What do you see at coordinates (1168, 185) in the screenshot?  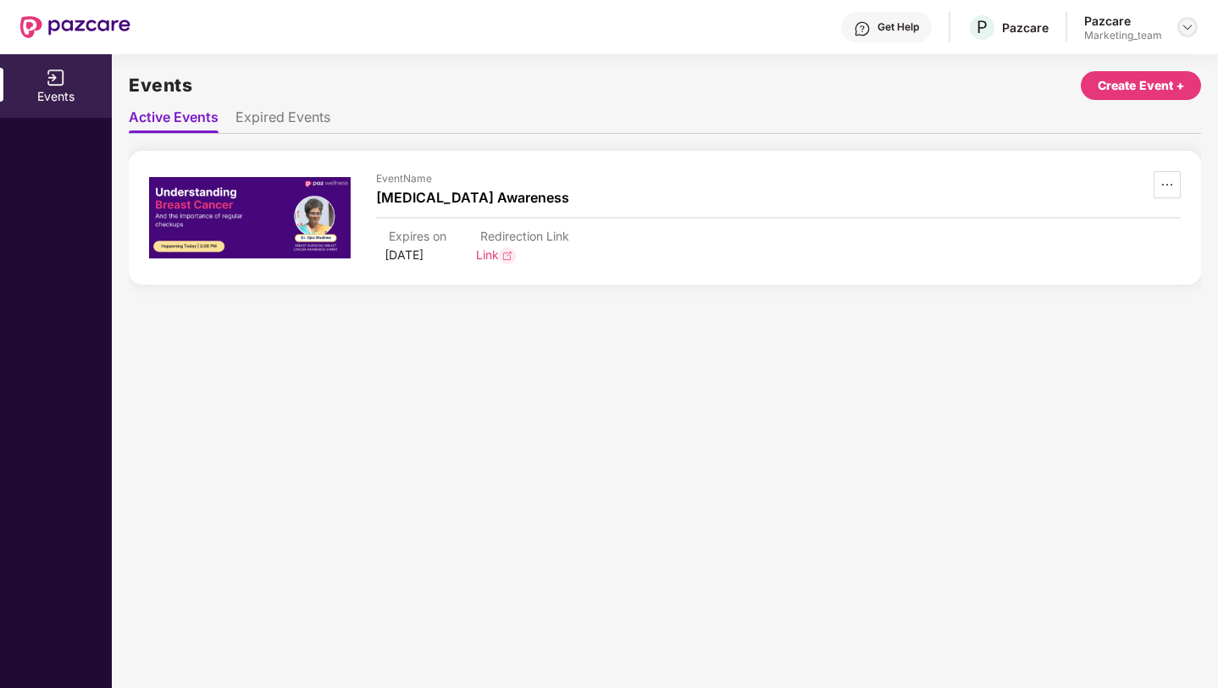 I see `button: ellipsis` at bounding box center [1168, 185].